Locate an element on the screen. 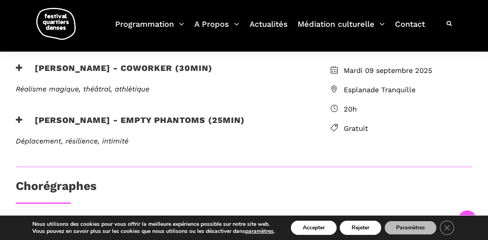  p: Nous utilisons des cookies pour vous offrir la meilleure expérience possible sur notre site web. is located at coordinates (153, 224).